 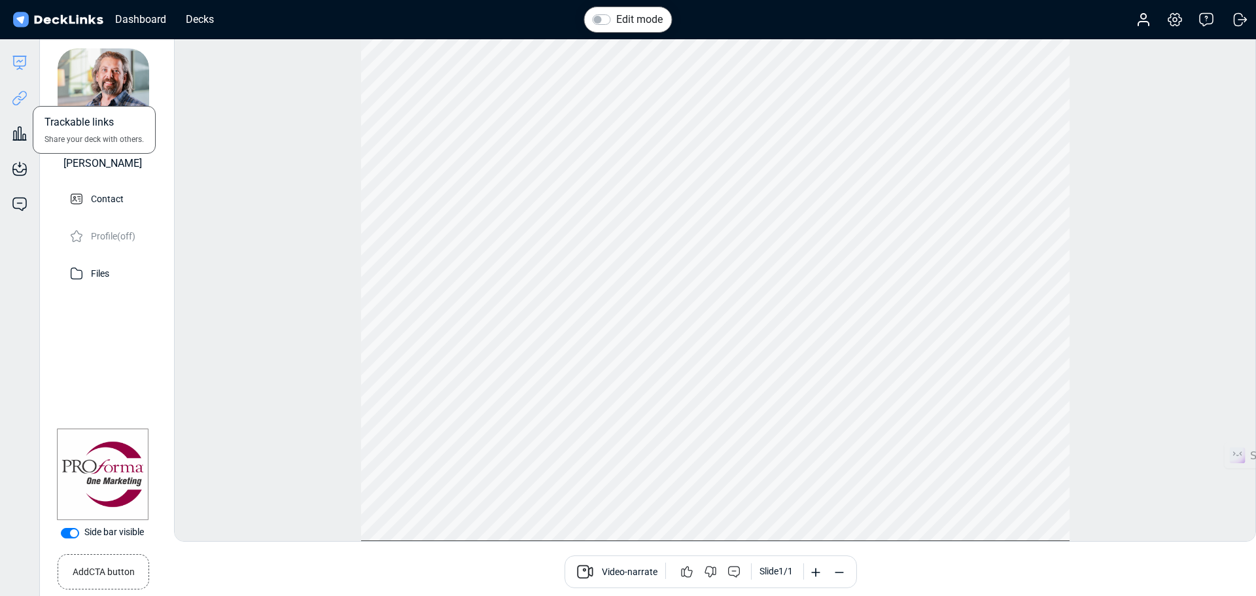 What do you see at coordinates (103, 474) in the screenshot?
I see `a: Company Banner` at bounding box center [103, 474].